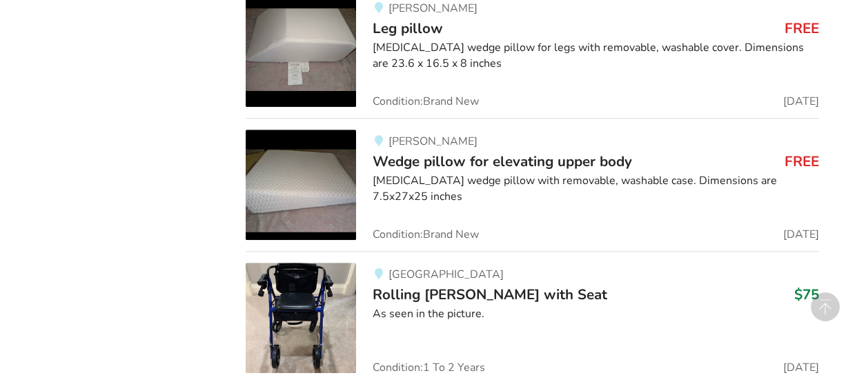  Describe the element at coordinates (595, 314) in the screenshot. I see `div: As seen in the picture.` at that location.